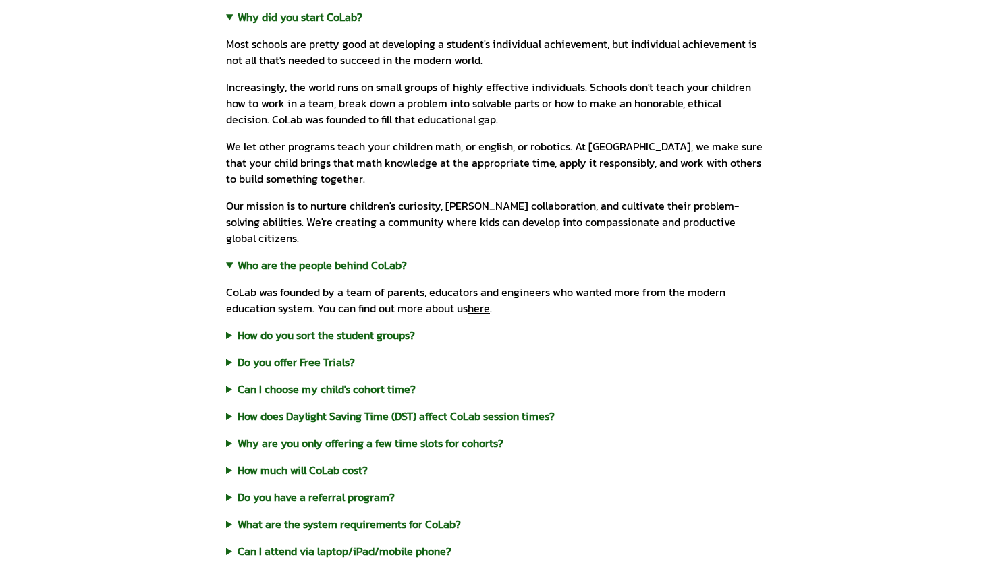  What do you see at coordinates (496, 335) in the screenshot?
I see `summary: How do you sort the student groups?` at bounding box center [496, 335].